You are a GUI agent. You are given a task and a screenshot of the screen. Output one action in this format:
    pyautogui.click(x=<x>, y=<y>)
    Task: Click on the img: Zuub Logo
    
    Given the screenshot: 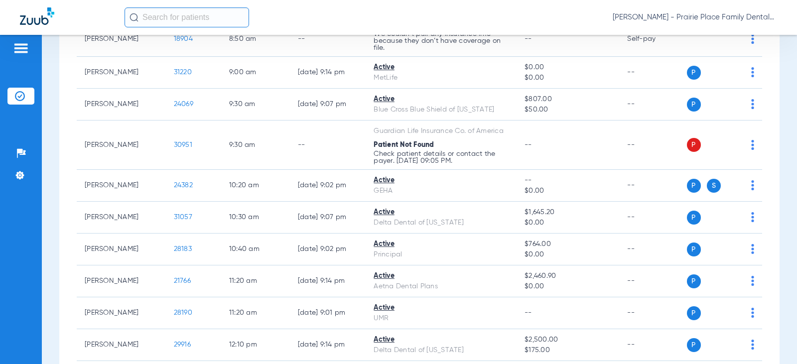 What is the action you would take?
    pyautogui.click(x=37, y=16)
    